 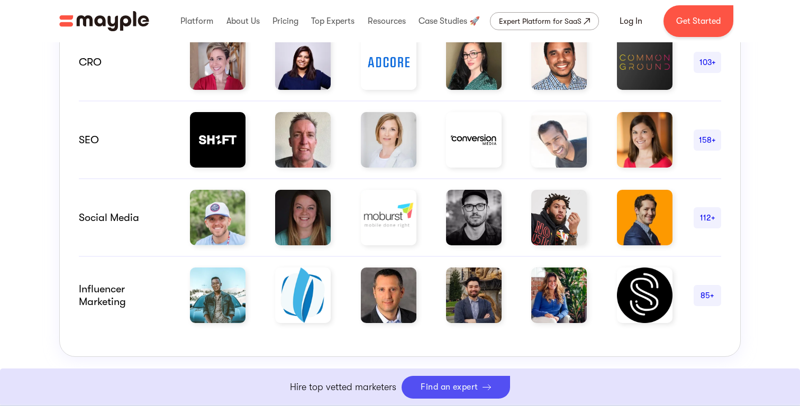 What do you see at coordinates (285, 21) in the screenshot?
I see `div: Pricing` at bounding box center [285, 21].